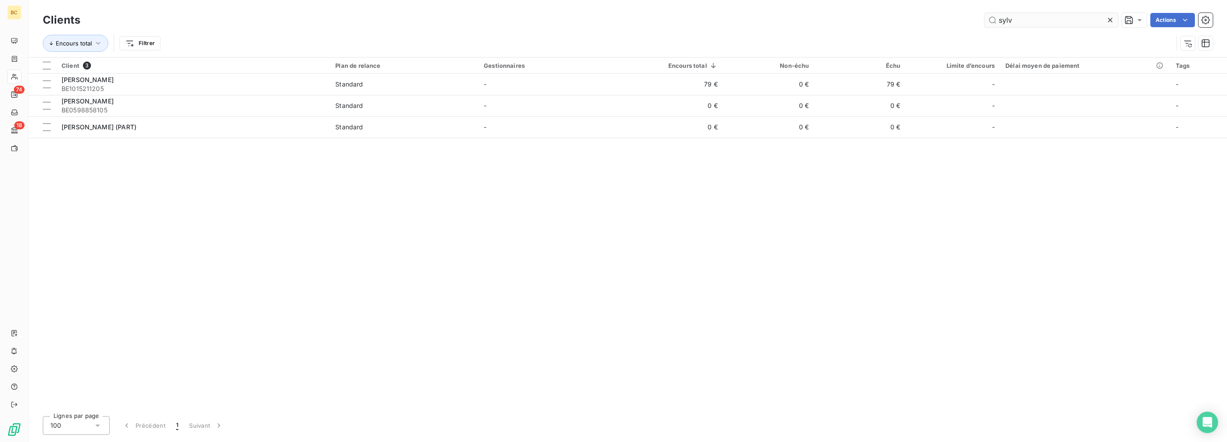 This screenshot has width=1227, height=442. Describe the element at coordinates (70, 66) in the screenshot. I see `span: Client` at that location.